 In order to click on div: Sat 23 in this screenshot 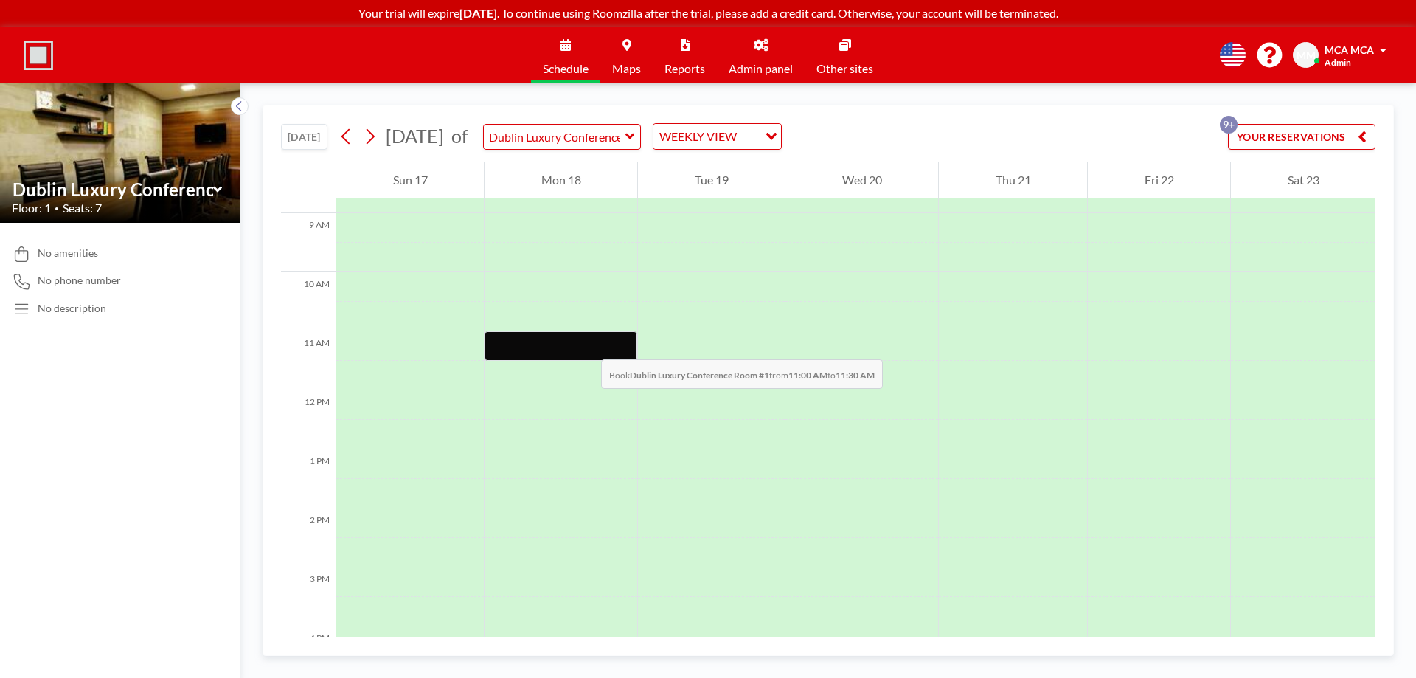, I will do `click(1303, 180)`.